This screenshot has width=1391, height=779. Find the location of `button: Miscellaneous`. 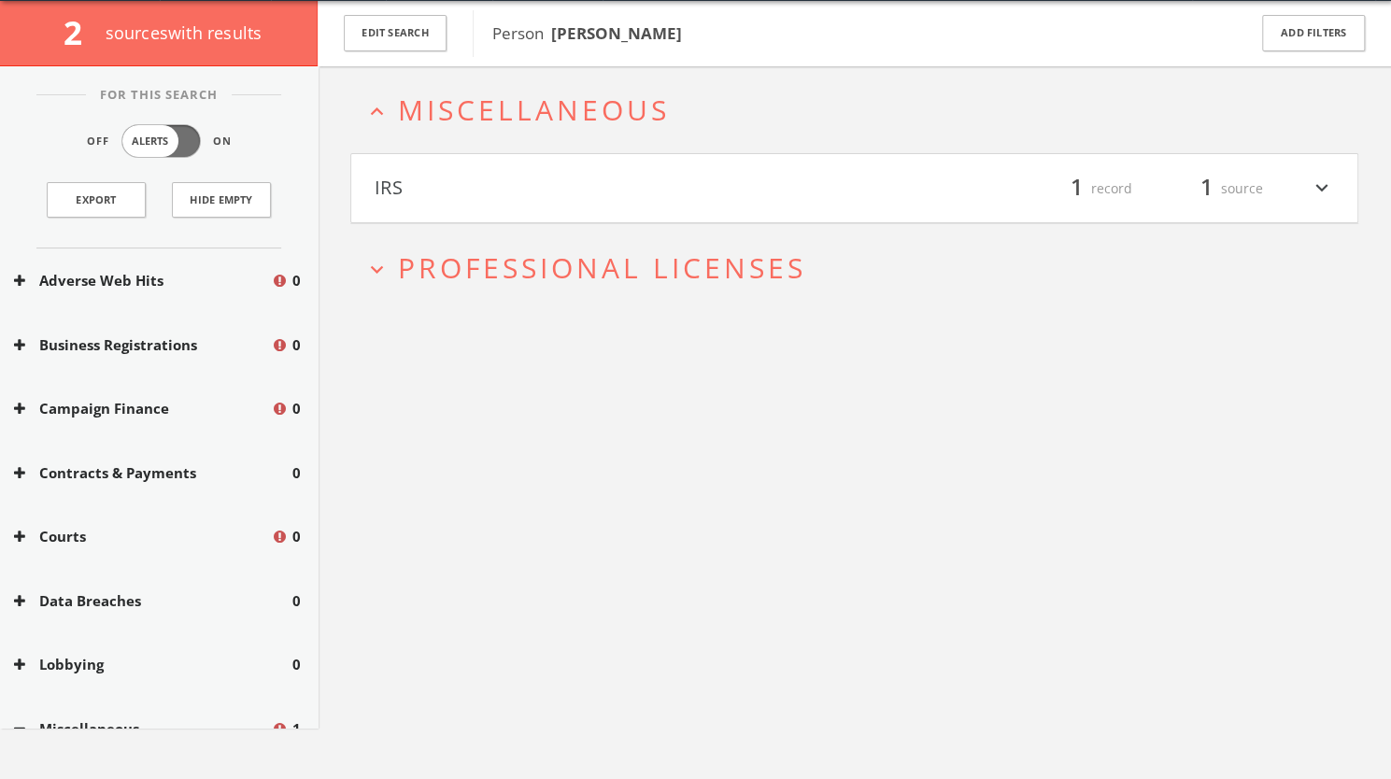

button: Miscellaneous is located at coordinates (142, 729).